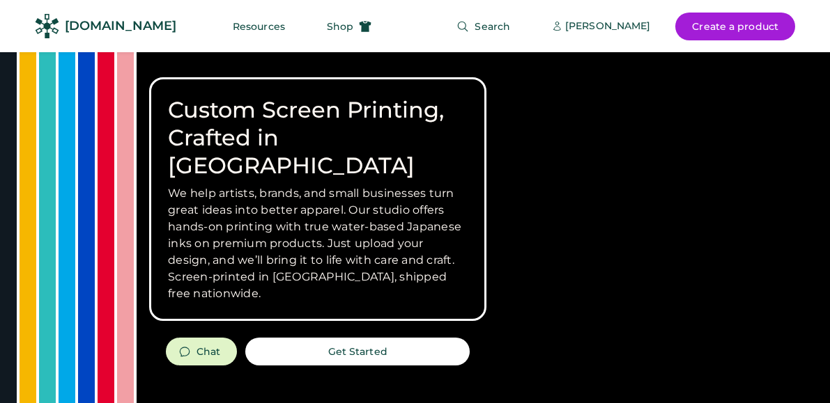 The width and height of the screenshot is (830, 403). I want to click on button: Chat, so click(201, 352).